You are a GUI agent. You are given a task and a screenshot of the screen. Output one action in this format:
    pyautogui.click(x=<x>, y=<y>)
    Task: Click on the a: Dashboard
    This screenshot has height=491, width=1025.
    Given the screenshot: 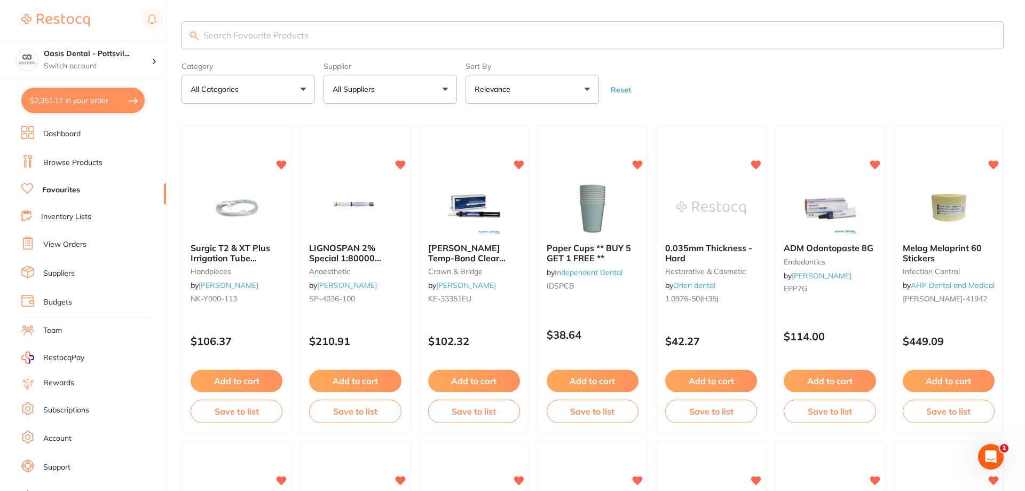 What is the action you would take?
    pyautogui.click(x=62, y=134)
    